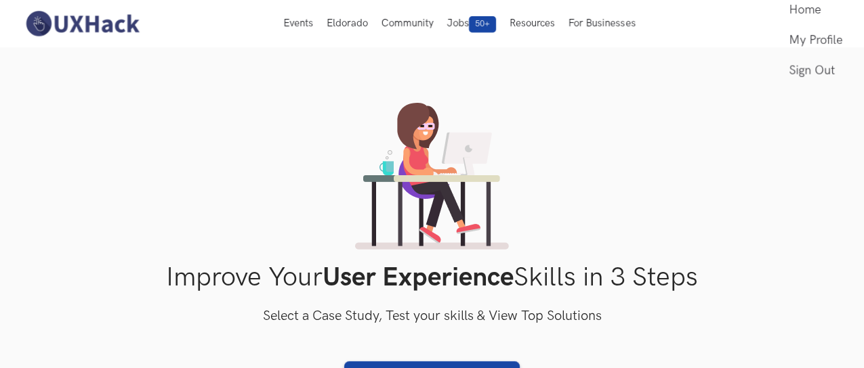  Describe the element at coordinates (815, 70) in the screenshot. I see `a: Sign Out` at that location.